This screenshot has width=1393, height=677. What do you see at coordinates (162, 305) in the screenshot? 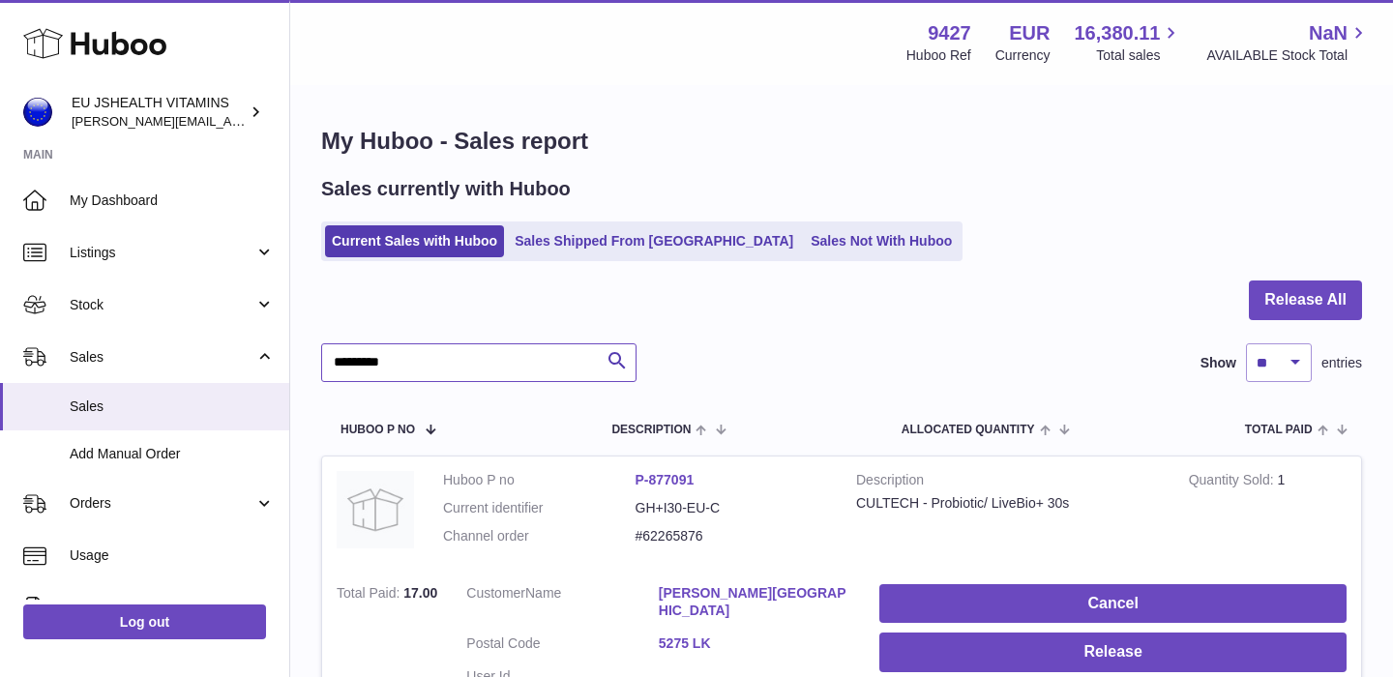
I see `span: Stock` at bounding box center [162, 305].